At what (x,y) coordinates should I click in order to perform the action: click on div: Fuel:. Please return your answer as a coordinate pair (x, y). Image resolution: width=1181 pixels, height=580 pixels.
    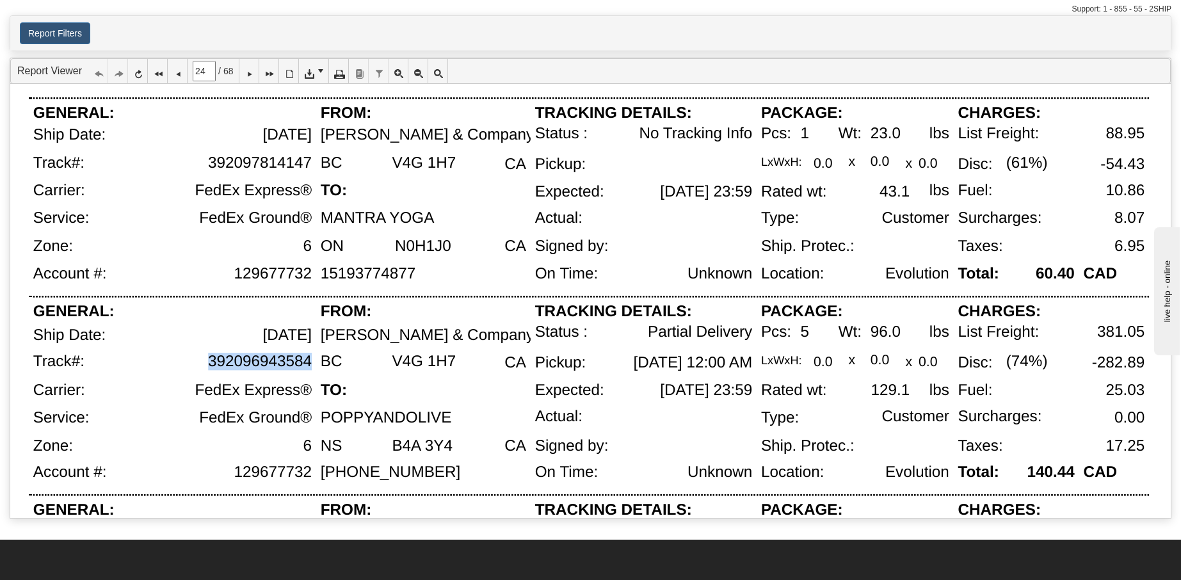
    Looking at the image, I should click on (975, 190).